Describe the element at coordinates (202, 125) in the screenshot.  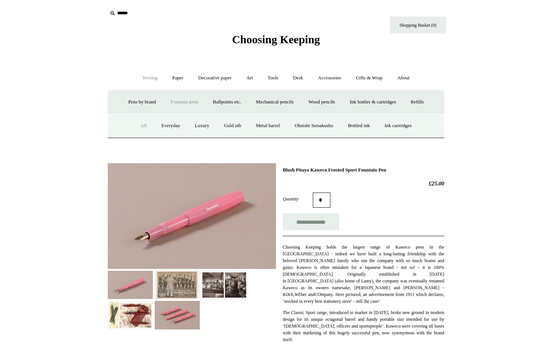
I see `a: Luxury` at that location.